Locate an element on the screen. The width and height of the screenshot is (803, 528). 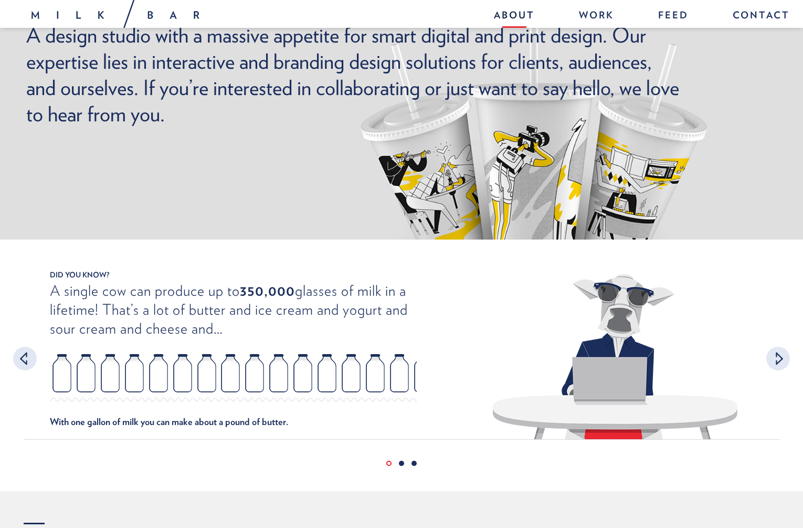
p: A single cow can produce up to glasses of milk in a lifetime! That’s a lot of butter and ice crea... is located at coordinates (233, 309).